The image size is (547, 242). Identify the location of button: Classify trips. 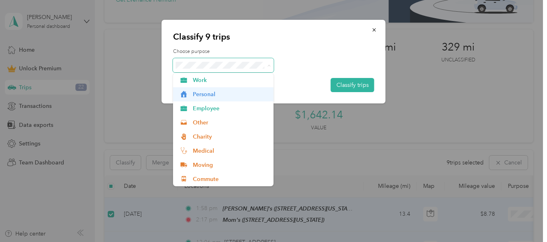
(353, 85).